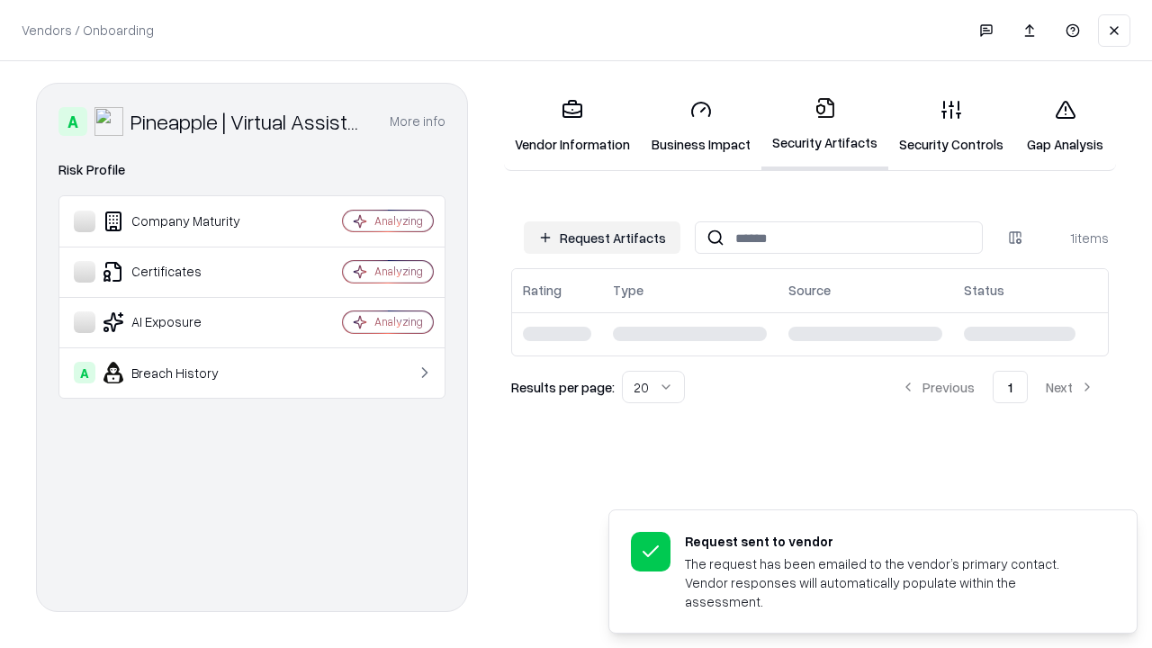  I want to click on a: Business Impact, so click(701, 126).